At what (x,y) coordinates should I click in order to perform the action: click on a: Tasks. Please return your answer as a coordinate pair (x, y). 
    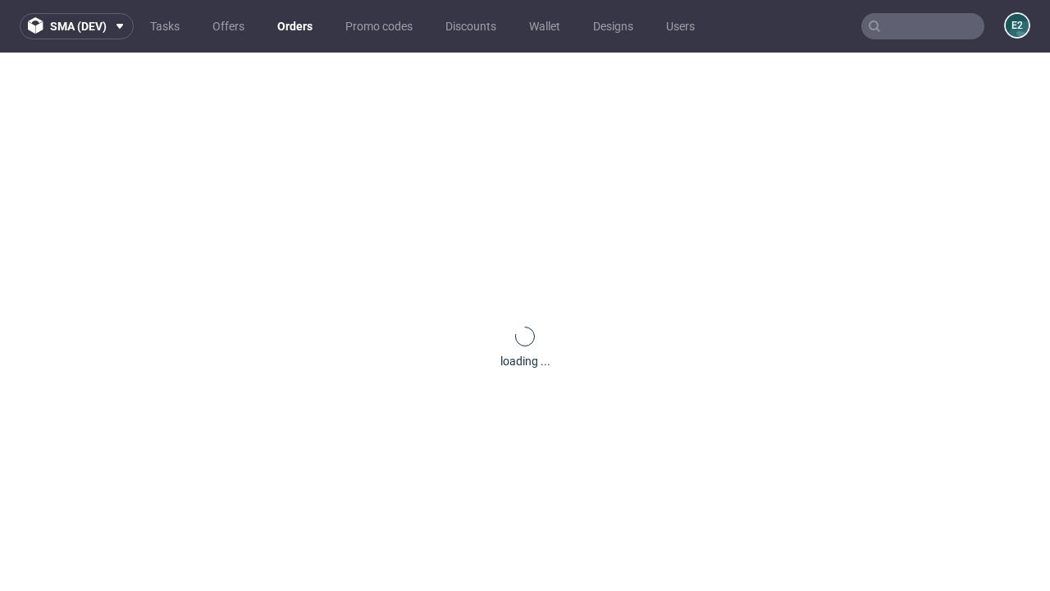
    Looking at the image, I should click on (165, 26).